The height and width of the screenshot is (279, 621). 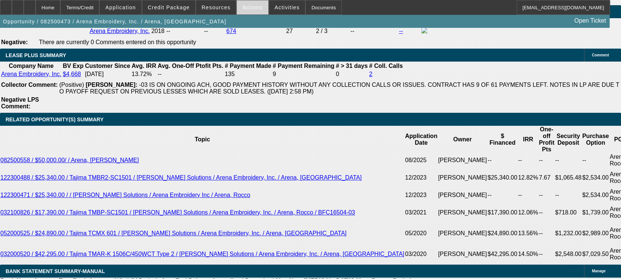 What do you see at coordinates (528, 254) in the screenshot?
I see `td: 14.50%` at bounding box center [528, 254].